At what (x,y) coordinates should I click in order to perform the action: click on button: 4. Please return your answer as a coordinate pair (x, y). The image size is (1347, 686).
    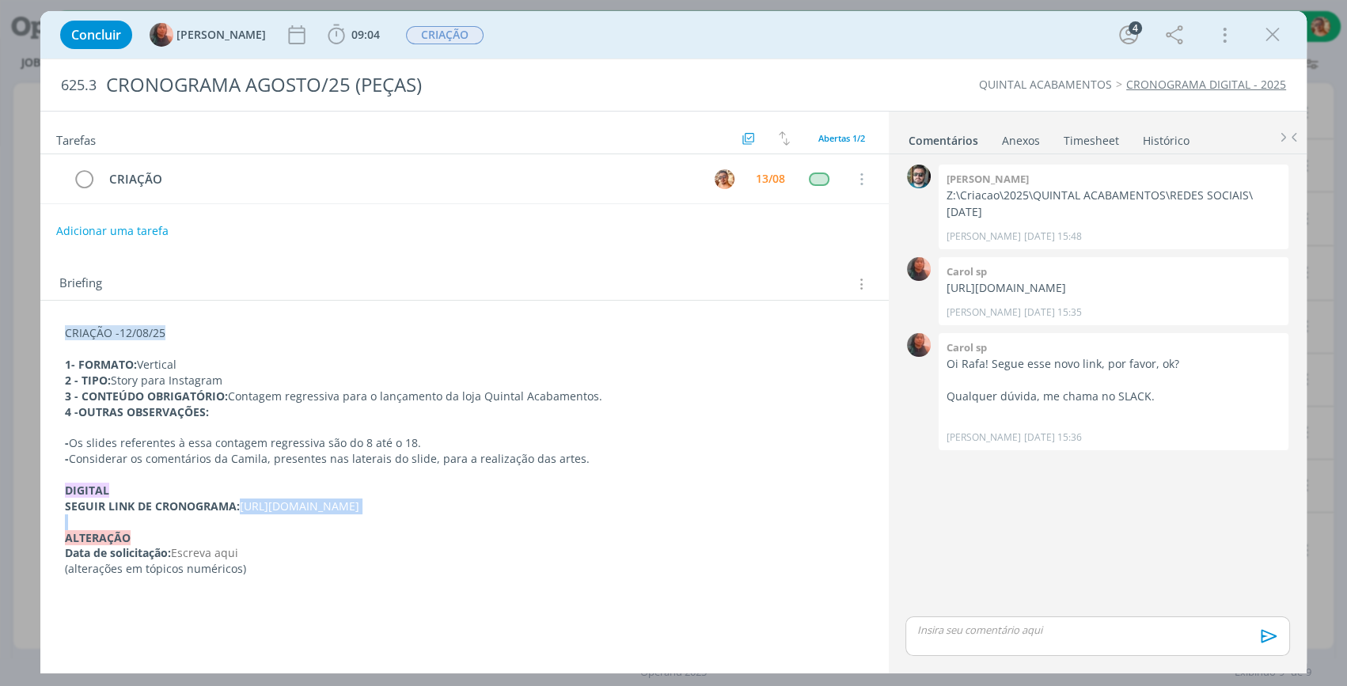
    Looking at the image, I should click on (1128, 35).